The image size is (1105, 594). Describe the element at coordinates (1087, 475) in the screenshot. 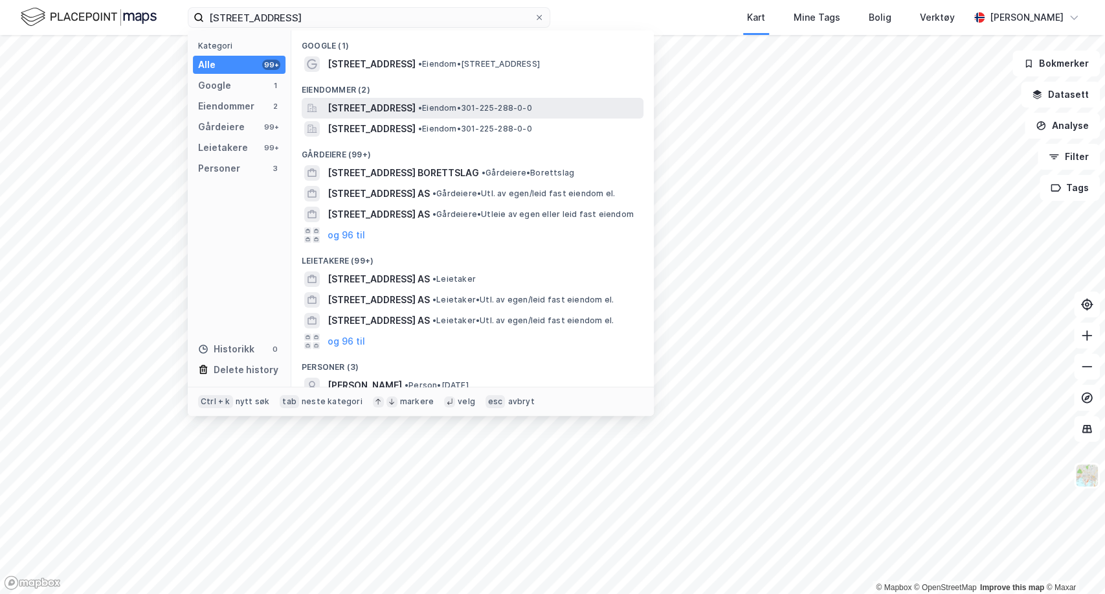

I see `img: Z` at that location.